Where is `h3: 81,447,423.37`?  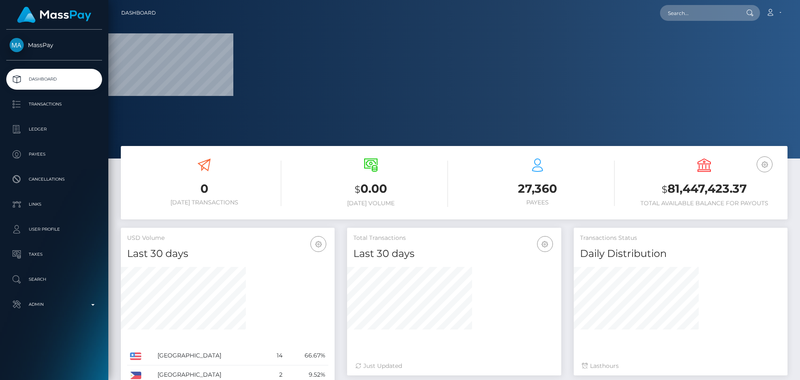
h3: 81,447,423.37 is located at coordinates (704, 189).